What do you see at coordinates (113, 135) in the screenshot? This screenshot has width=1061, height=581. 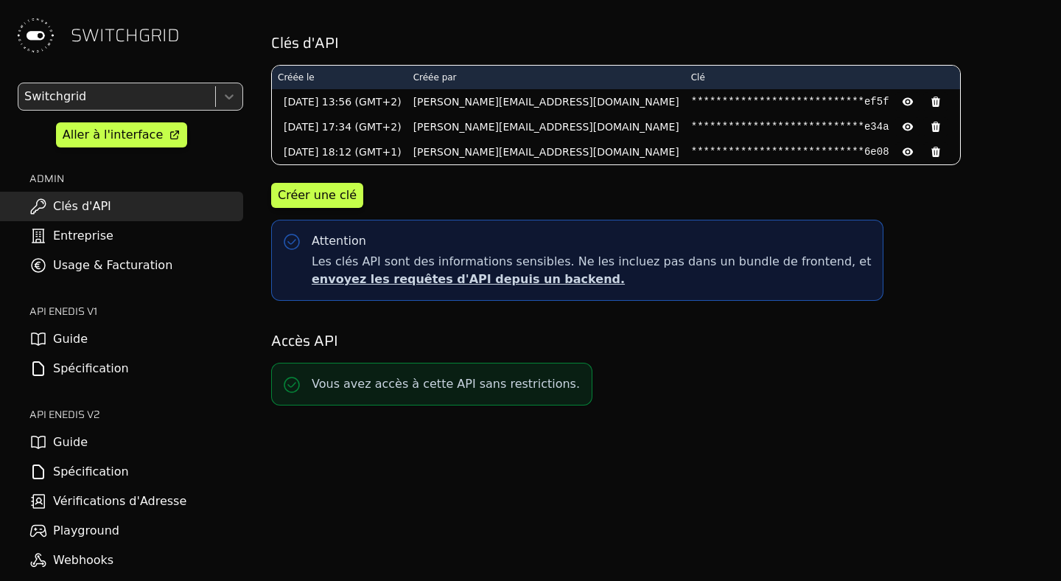 I see `div: Aller à l'interface` at bounding box center [113, 135].